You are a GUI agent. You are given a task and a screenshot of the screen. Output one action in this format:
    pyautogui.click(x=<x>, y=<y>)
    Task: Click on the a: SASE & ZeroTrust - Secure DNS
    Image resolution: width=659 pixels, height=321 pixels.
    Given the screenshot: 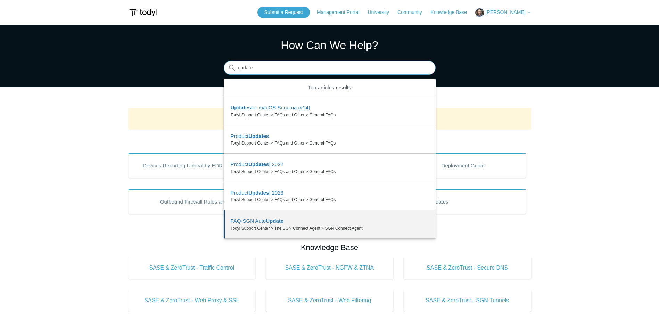 What is the action you would take?
    pyautogui.click(x=468, y=268)
    